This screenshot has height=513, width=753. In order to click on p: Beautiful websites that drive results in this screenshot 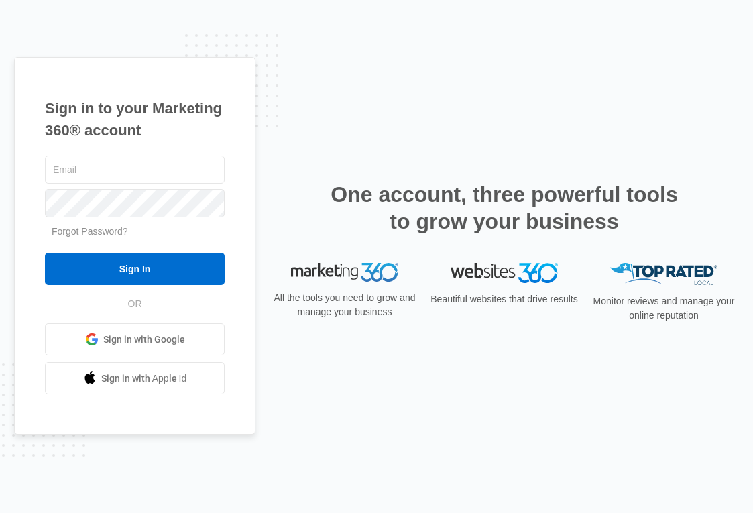, I will do `click(504, 299)`.